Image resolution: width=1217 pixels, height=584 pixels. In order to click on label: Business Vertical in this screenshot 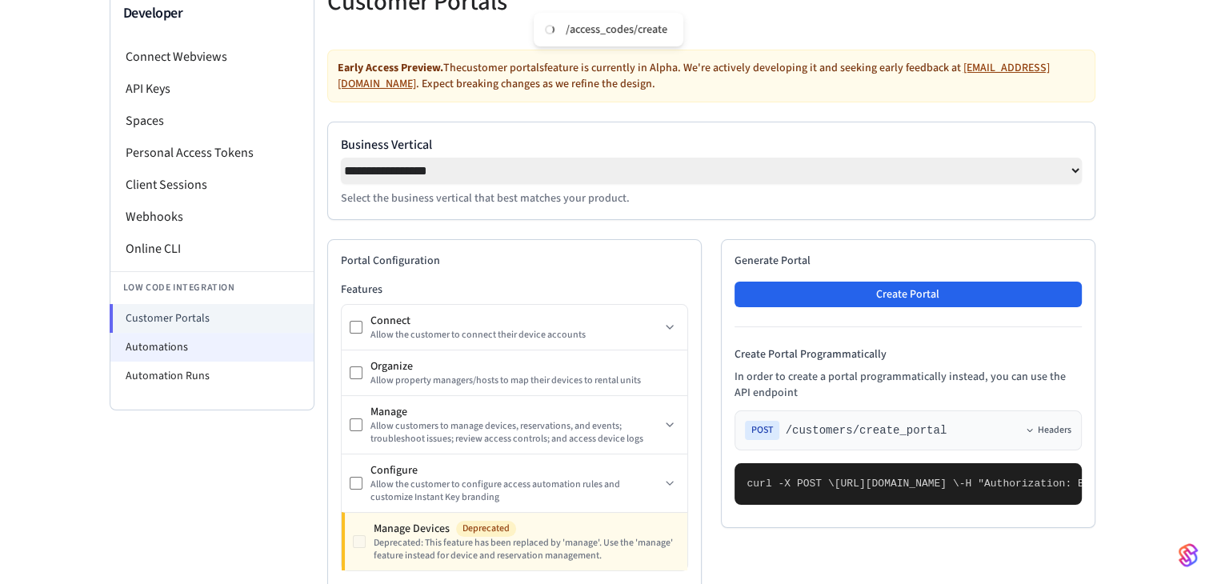, I will do `click(711, 145)`.